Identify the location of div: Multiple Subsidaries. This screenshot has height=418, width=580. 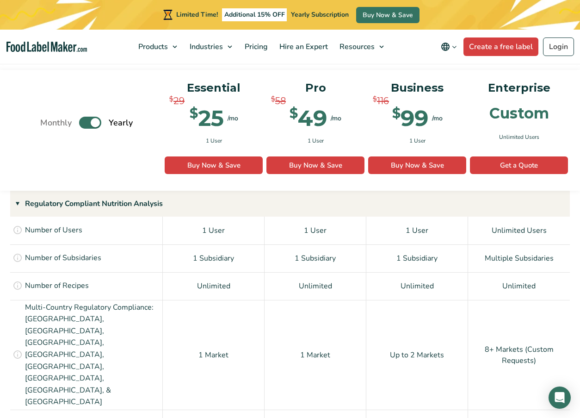
(519, 258).